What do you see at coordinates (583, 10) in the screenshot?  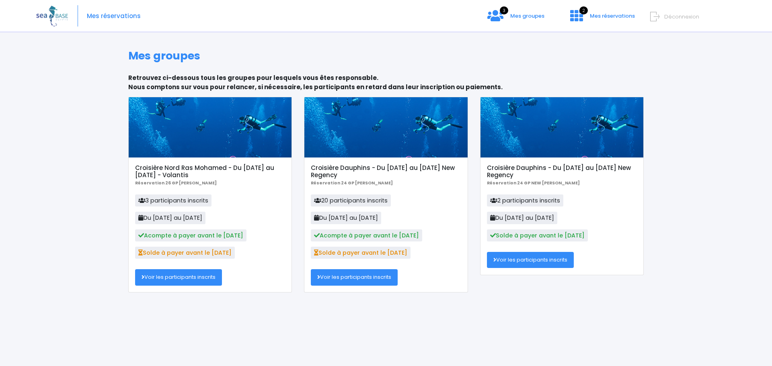 I see `span: 2` at bounding box center [583, 10].